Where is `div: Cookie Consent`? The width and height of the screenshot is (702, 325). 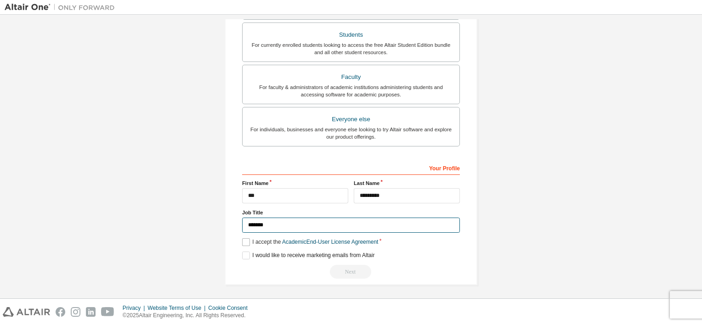 div: Cookie Consent is located at coordinates (230, 308).